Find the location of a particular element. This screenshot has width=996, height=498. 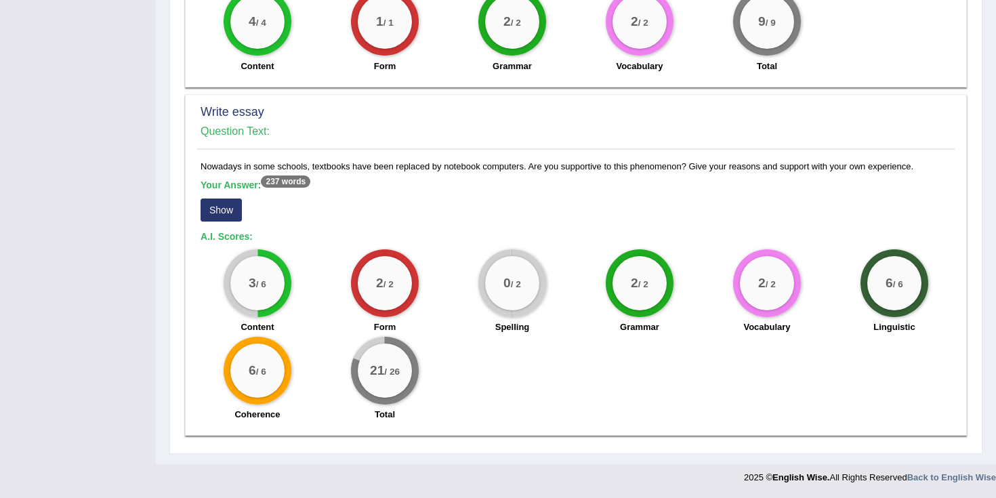

div: 2025 © All Rights Reserved is located at coordinates (870, 474).